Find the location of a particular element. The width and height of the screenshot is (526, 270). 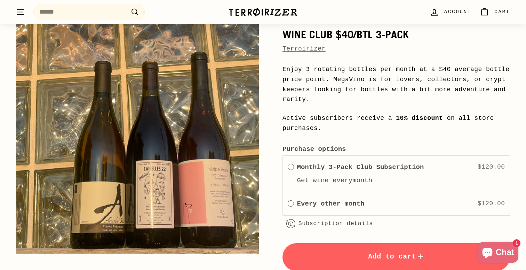

label: Every other month is located at coordinates (331, 204).